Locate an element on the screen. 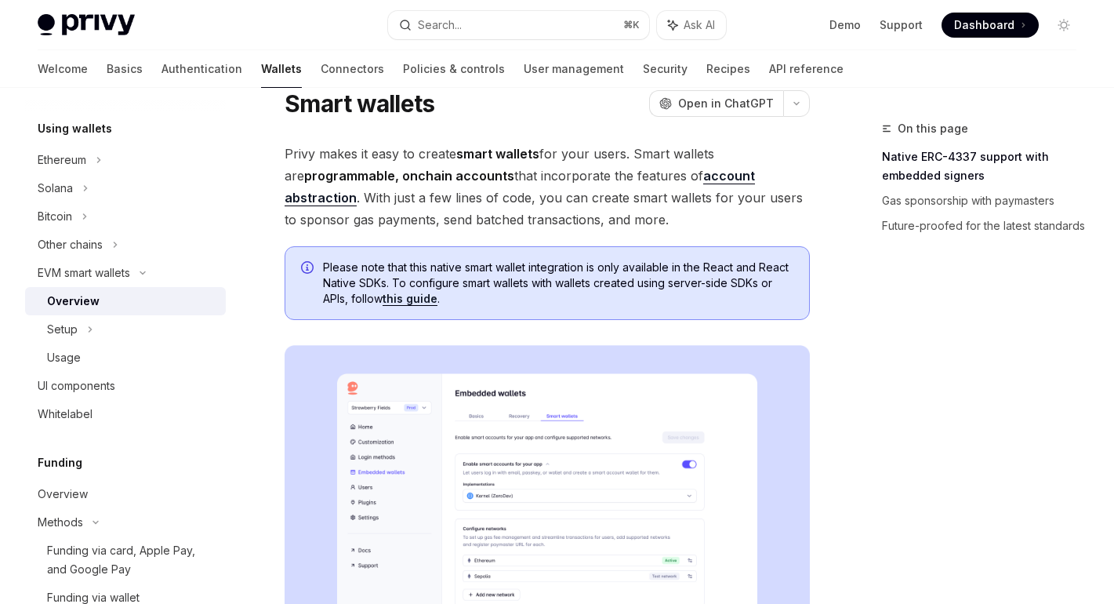 The height and width of the screenshot is (604, 1114). a: Dashboard is located at coordinates (990, 25).